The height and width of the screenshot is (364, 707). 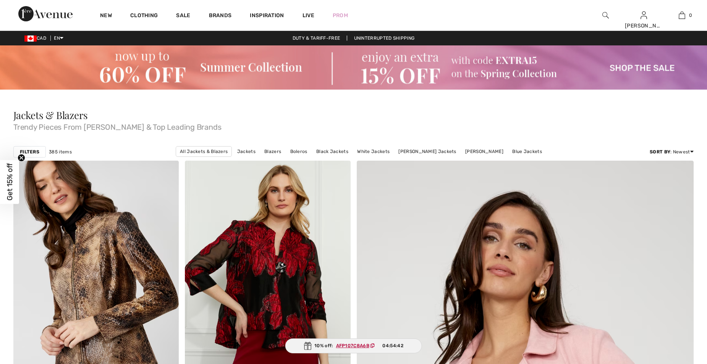 I want to click on a: Sale, so click(x=183, y=16).